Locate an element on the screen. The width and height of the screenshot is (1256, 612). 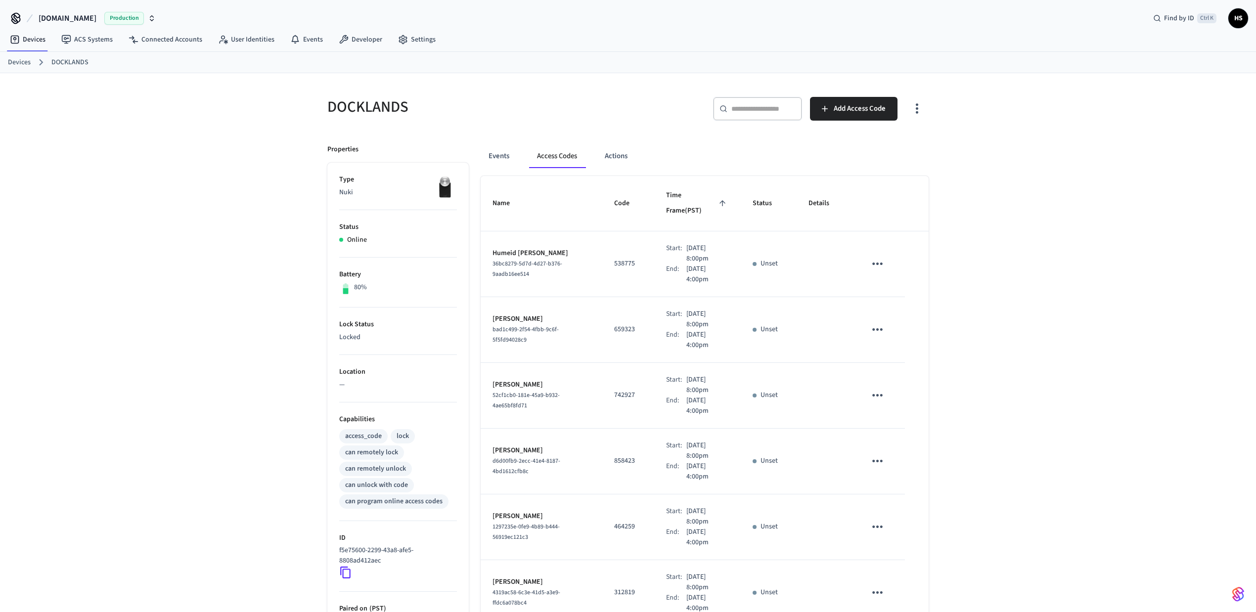
p: 659323 is located at coordinates (628, 329).